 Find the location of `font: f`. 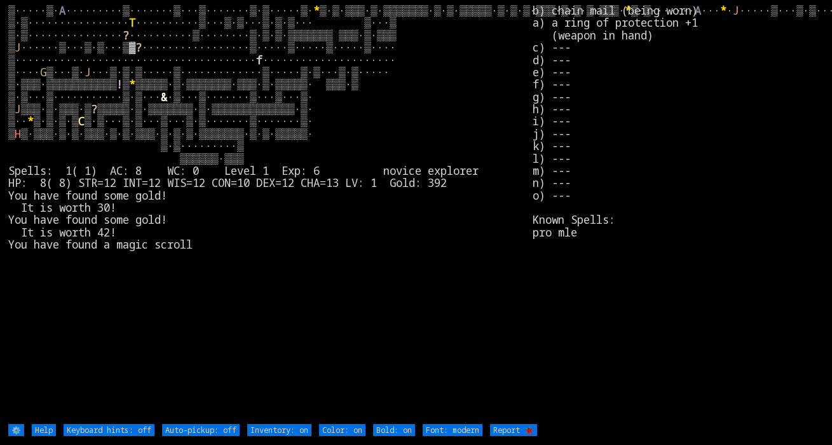

font: f is located at coordinates (259, 60).